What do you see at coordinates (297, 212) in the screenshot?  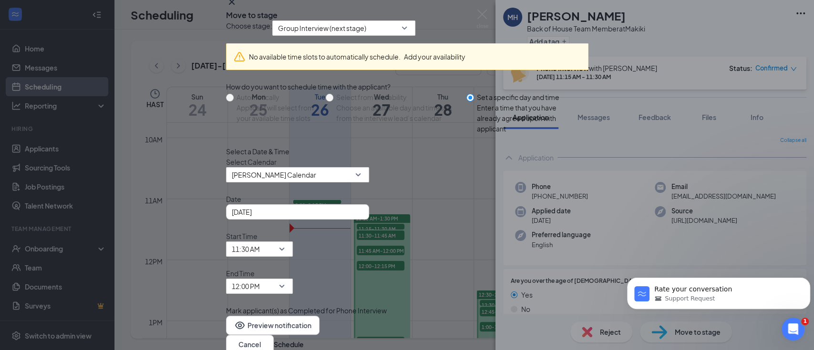 I see `input: Aug 26, 2025` at bounding box center [297, 212].